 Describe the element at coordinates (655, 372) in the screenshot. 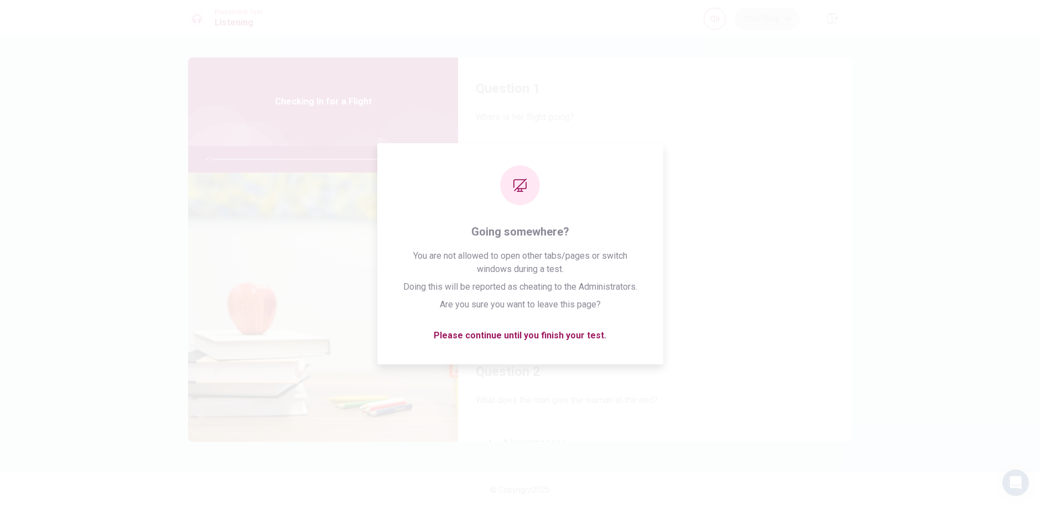

I see `h4: Question 2` at that location.